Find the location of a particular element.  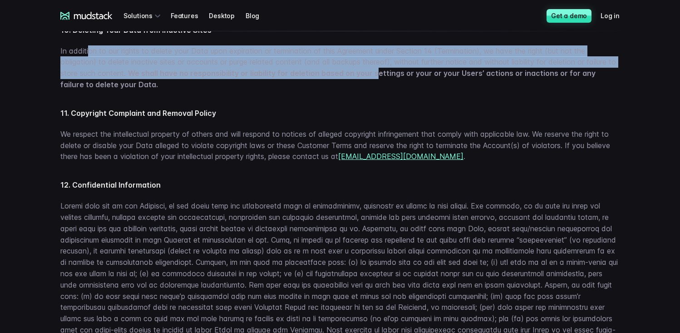

a: Desktop is located at coordinates (227, 15).